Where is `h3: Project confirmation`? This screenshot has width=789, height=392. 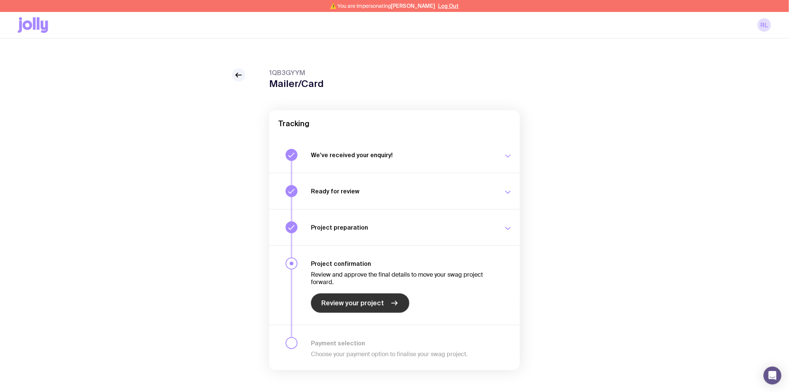 h3: Project confirmation is located at coordinates (403, 263).